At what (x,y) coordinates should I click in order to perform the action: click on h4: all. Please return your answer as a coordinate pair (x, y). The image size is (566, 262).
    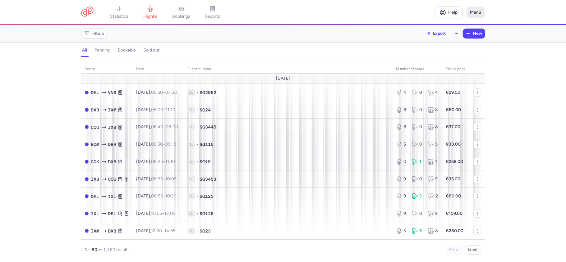
    Looking at the image, I should click on (85, 50).